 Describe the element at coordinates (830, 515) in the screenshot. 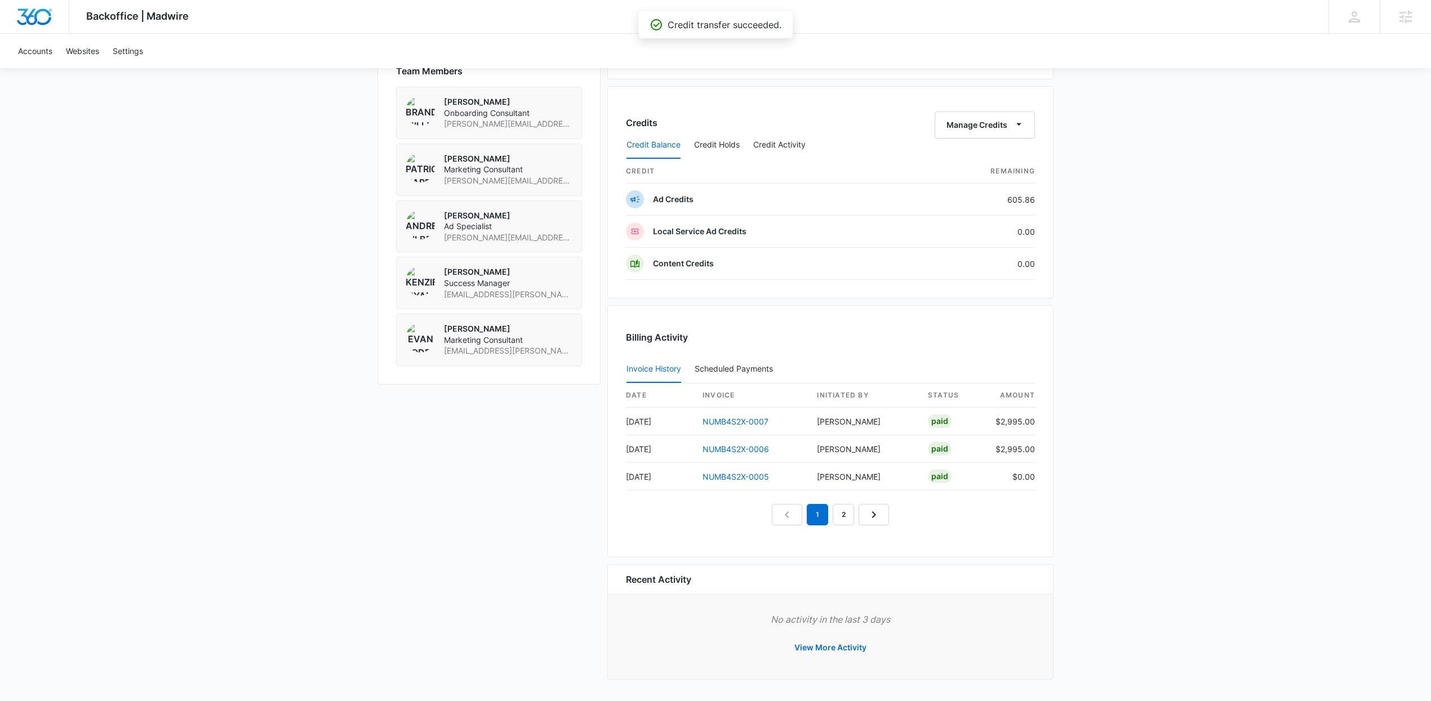

I see `nav: Pagination` at that location.